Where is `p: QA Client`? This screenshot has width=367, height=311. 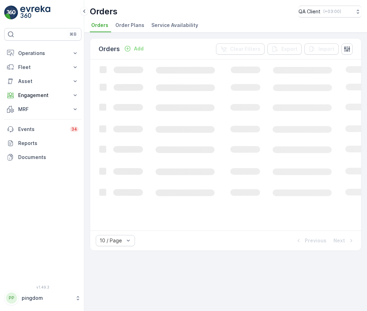
p: QA Client is located at coordinates (310, 12).